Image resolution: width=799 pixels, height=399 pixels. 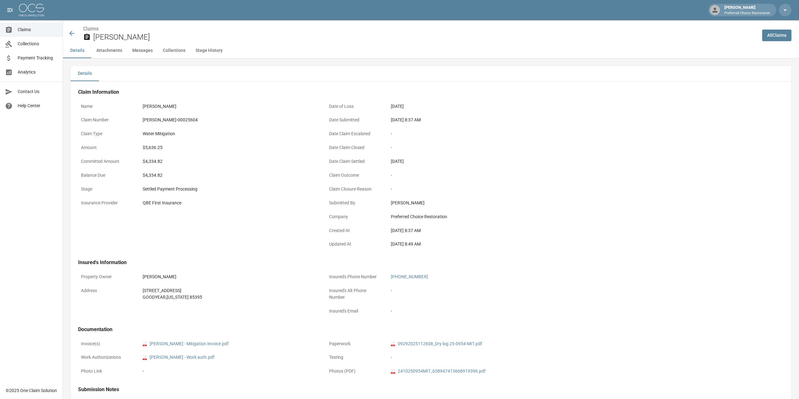 I want to click on span: Payment Tracking, so click(x=37, y=58).